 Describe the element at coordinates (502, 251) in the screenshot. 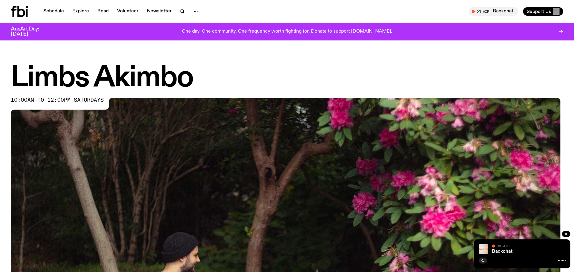

I see `a: Backchat` at that location.